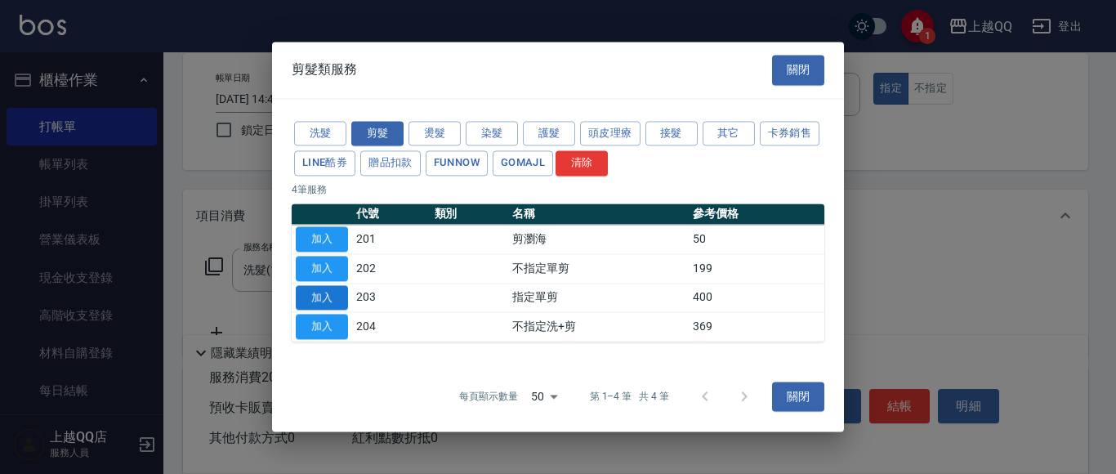 The width and height of the screenshot is (1116, 474). I want to click on button: 清除, so click(582, 163).